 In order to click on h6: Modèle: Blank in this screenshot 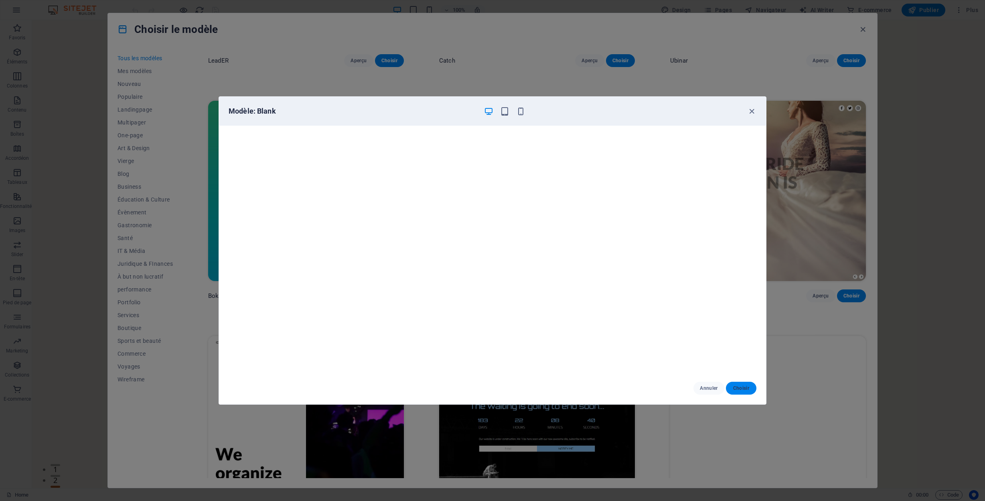, I will do `click(353, 111)`.